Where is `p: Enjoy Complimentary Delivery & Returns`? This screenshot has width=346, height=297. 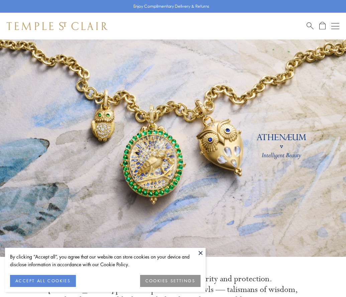 p: Enjoy Complimentary Delivery & Returns is located at coordinates (171, 6).